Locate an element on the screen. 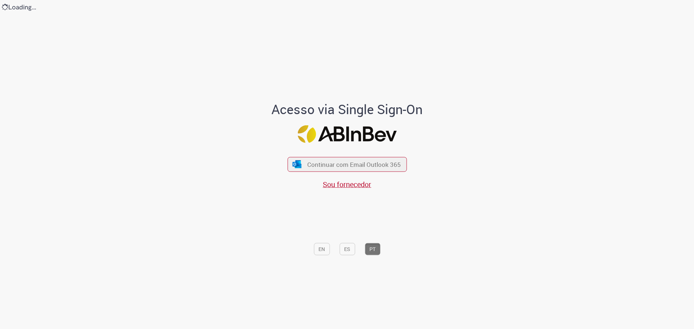  h1: Acesso via Single Sign-On is located at coordinates (347, 109).